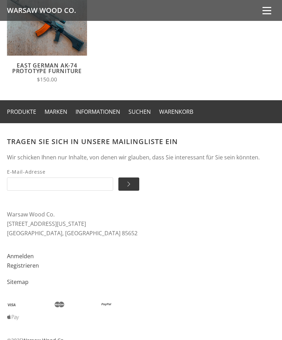 This screenshot has height=340, width=282. I want to click on input: E-Mail-Adresse, so click(60, 184).